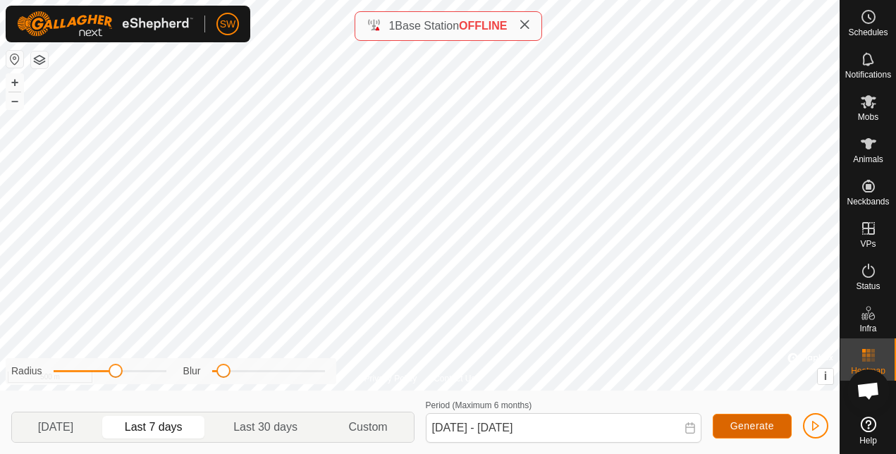 The height and width of the screenshot is (454, 896). I want to click on span: Heatmap, so click(868, 371).